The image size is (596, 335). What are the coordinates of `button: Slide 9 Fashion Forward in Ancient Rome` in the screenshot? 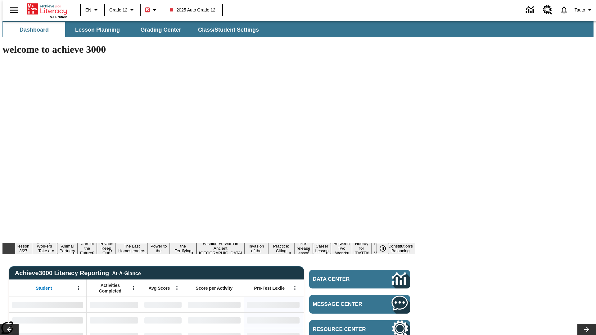 It's located at (221, 249).